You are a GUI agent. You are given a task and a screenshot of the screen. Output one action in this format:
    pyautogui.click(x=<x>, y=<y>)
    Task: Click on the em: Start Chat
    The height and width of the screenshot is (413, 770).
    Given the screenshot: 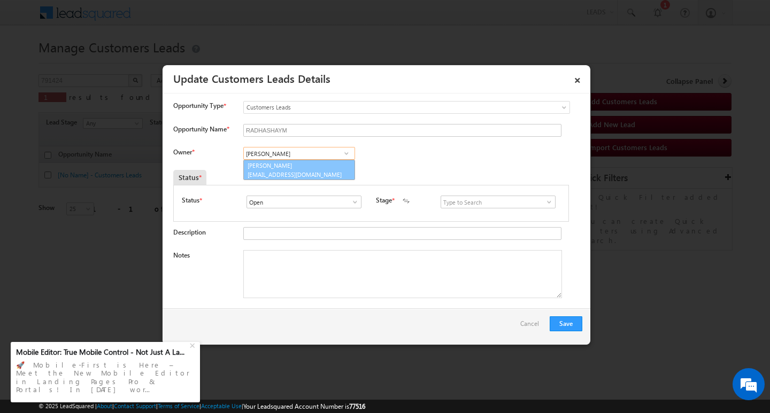 What is the action you would take?
    pyautogui.click(x=170, y=336)
    